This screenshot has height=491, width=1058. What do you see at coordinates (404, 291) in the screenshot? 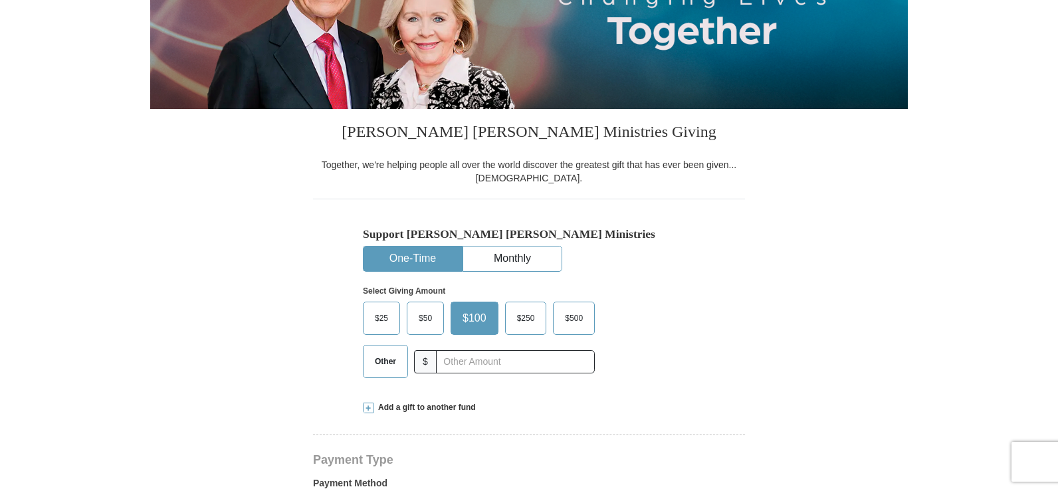
I see `strong: Select Giving Amount` at bounding box center [404, 291].